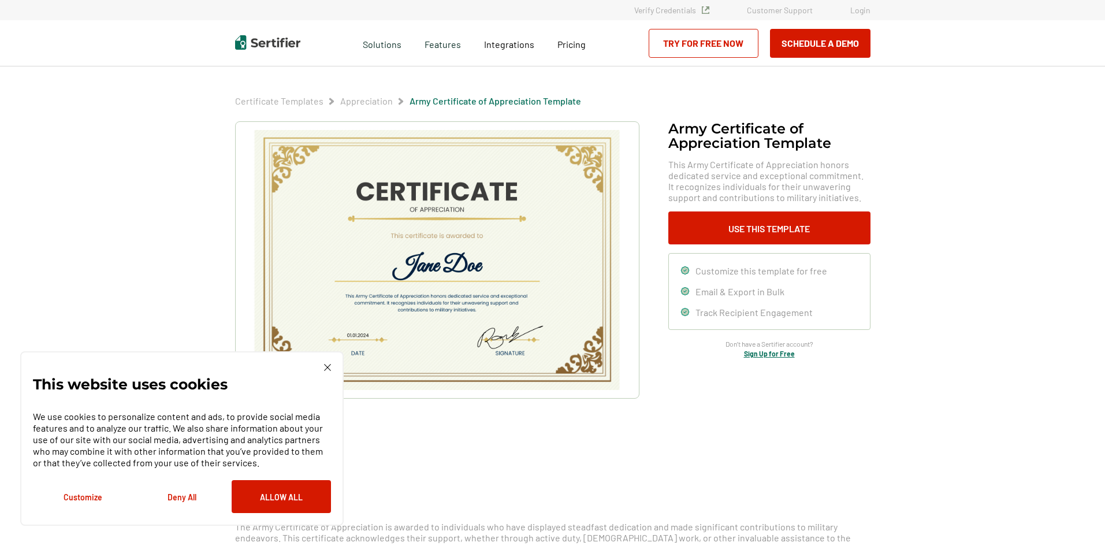  I want to click on span: Appreciation, so click(366, 101).